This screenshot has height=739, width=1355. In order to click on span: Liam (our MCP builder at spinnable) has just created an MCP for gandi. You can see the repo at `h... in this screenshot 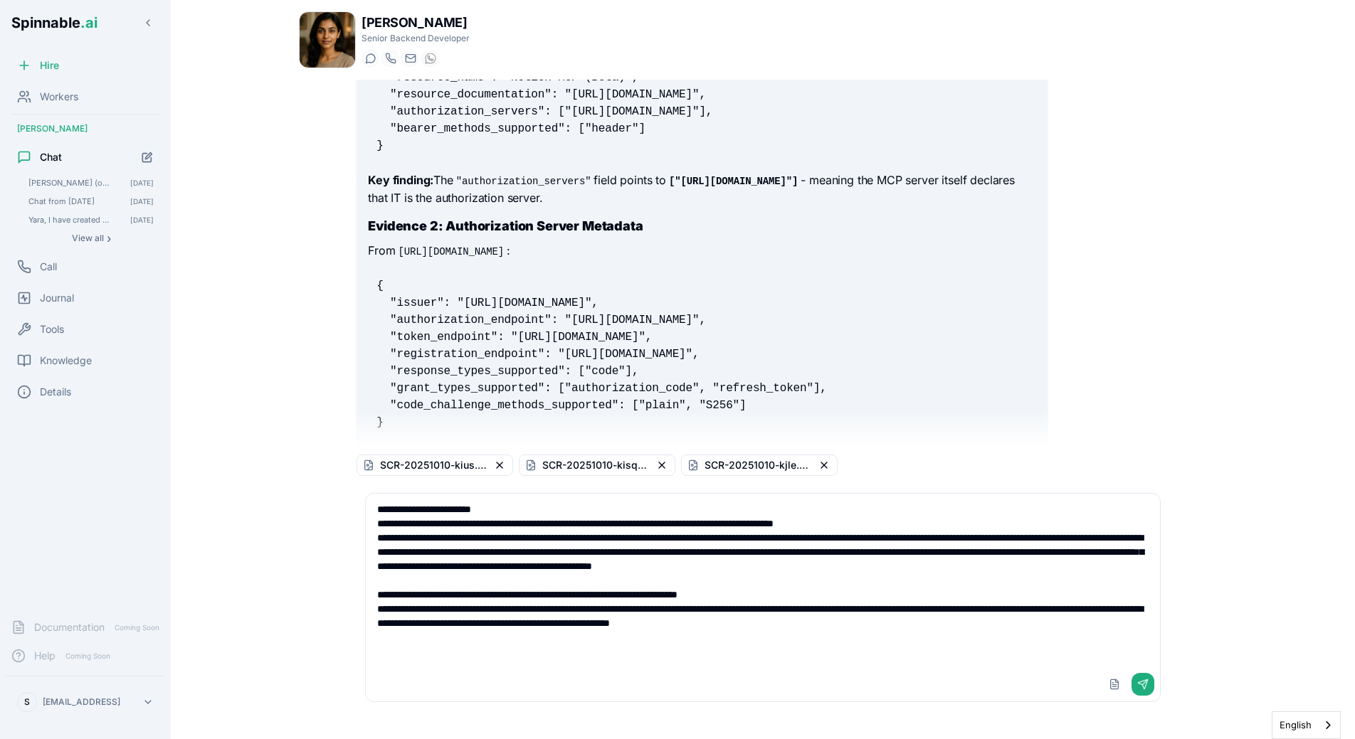, I will do `click(69, 183)`.